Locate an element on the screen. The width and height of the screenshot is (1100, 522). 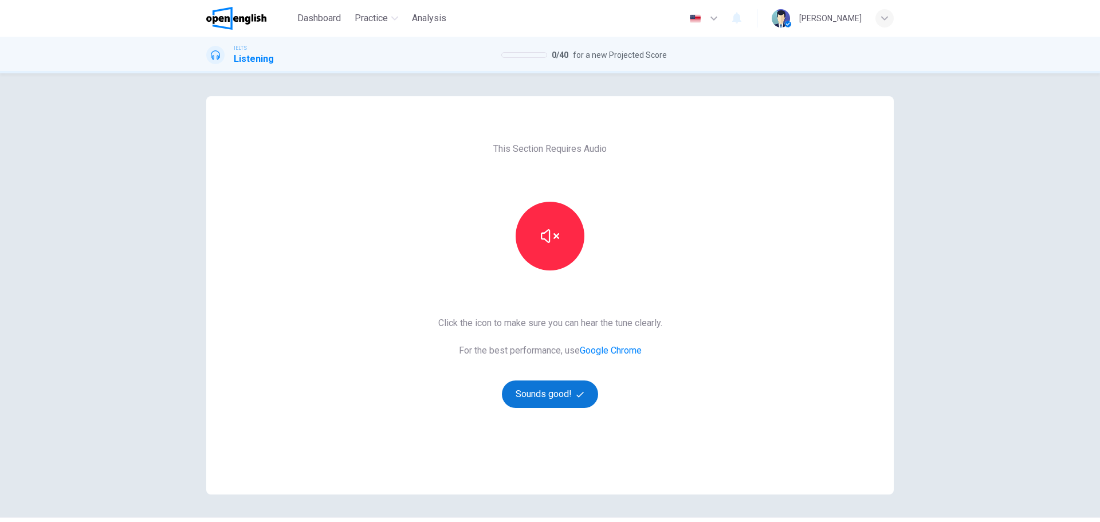
img: Profile picture is located at coordinates (781, 18).